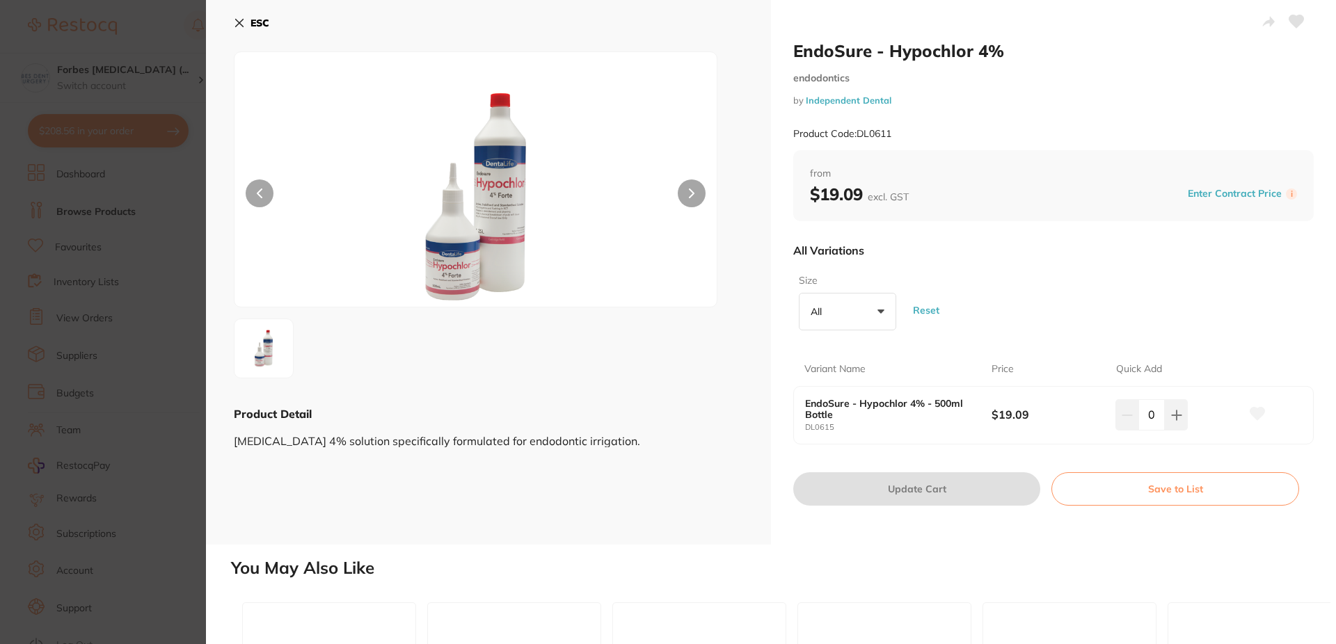 This screenshot has height=644, width=1336. Describe the element at coordinates (1291, 194) in the screenshot. I see `label: i` at that location.